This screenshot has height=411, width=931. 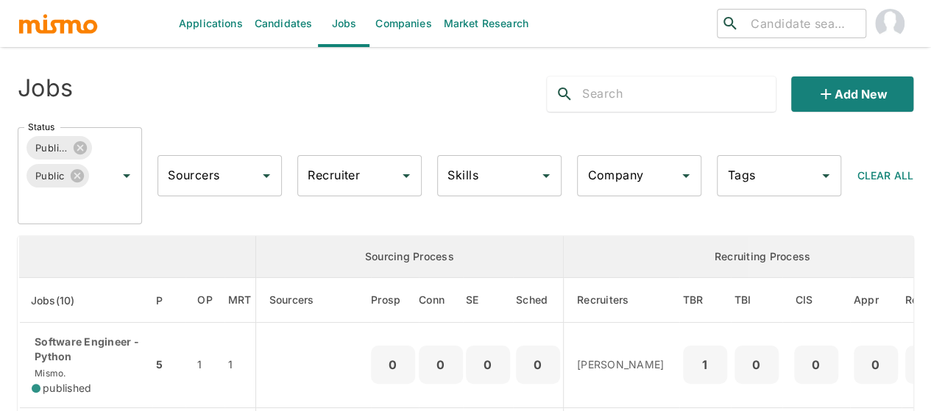 I want to click on th: Connections, so click(x=441, y=300).